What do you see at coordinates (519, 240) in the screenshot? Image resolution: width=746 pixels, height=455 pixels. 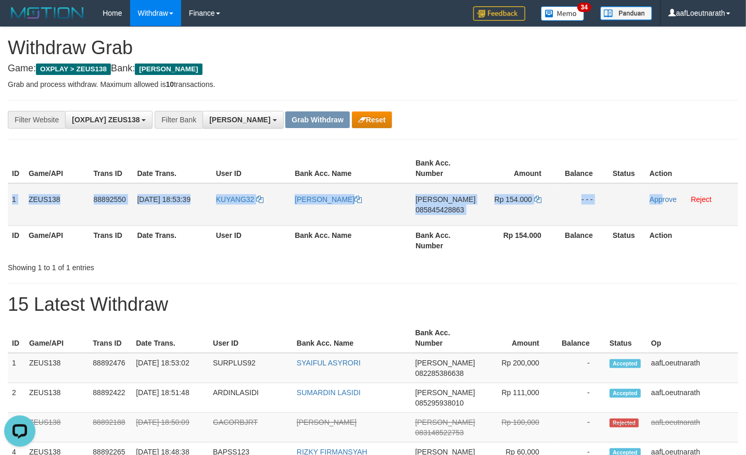 I see `th: Rp 154.000` at bounding box center [519, 240].